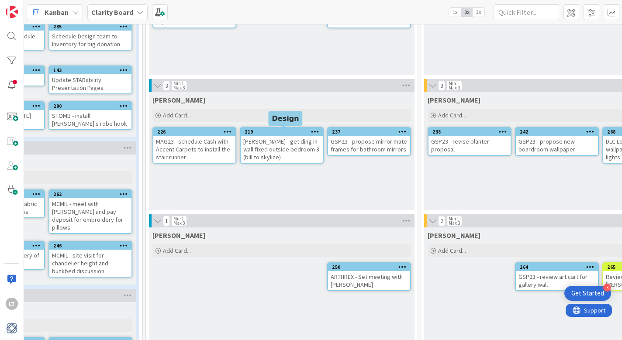  Describe the element at coordinates (90, 80) in the screenshot. I see `div: 143Update STARability Presentation Pages` at that location.